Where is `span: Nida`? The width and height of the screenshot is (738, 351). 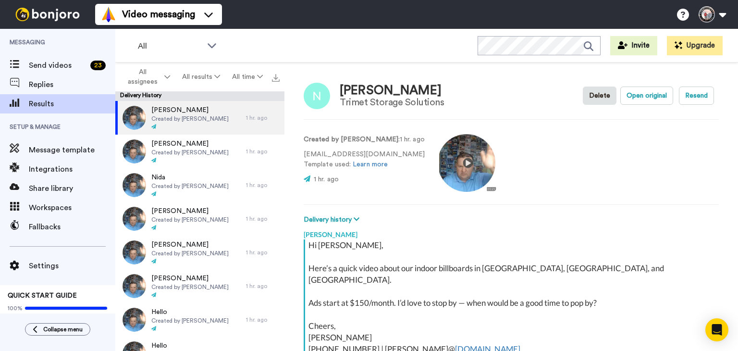
span: Nida is located at coordinates (190, 177).